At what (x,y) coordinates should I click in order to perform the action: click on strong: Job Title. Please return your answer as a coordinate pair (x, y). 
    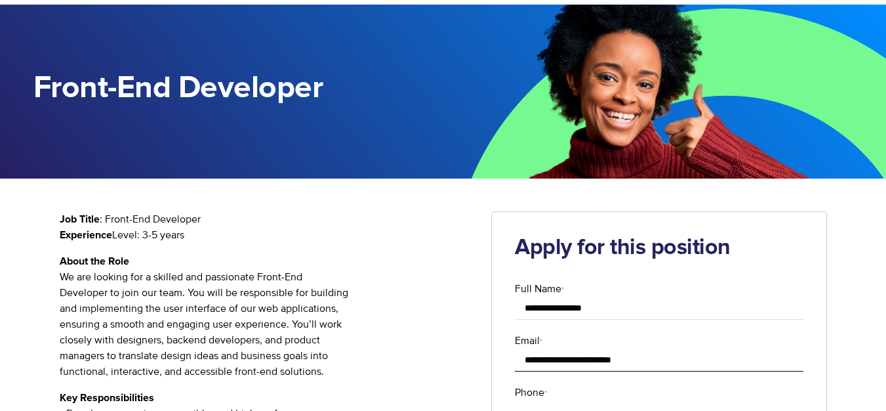
    Looking at the image, I should click on (79, 219).